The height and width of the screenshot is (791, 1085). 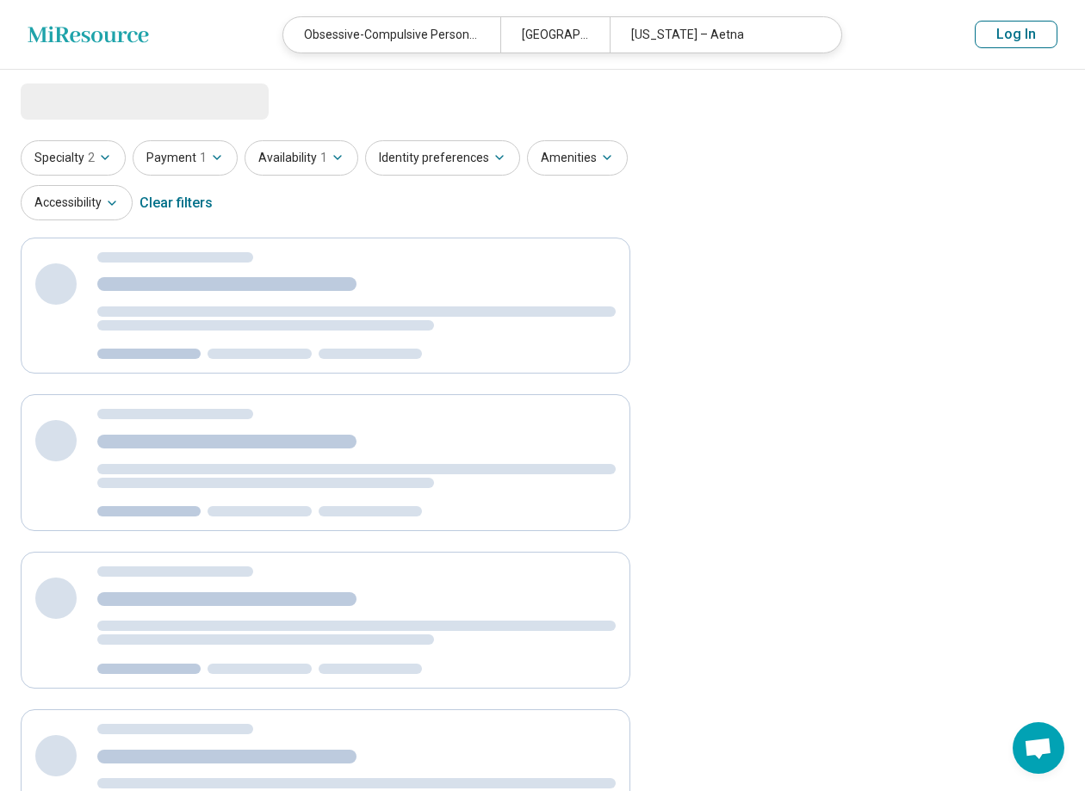 What do you see at coordinates (301, 158) in the screenshot?
I see `button: Availability1` at bounding box center [301, 158].